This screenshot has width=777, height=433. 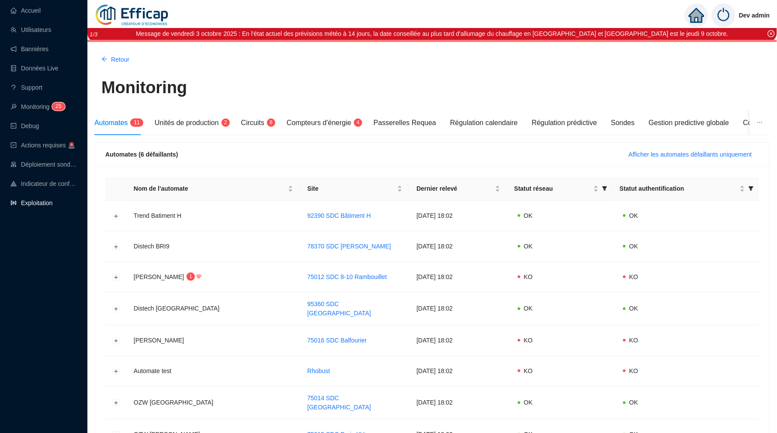 What do you see at coordinates (152, 246) in the screenshot?
I see `span: Distech BRI9` at bounding box center [152, 246].